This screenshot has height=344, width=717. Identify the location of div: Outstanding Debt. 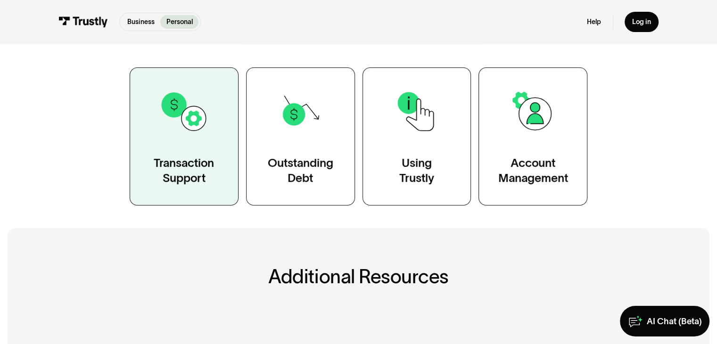
(300, 171).